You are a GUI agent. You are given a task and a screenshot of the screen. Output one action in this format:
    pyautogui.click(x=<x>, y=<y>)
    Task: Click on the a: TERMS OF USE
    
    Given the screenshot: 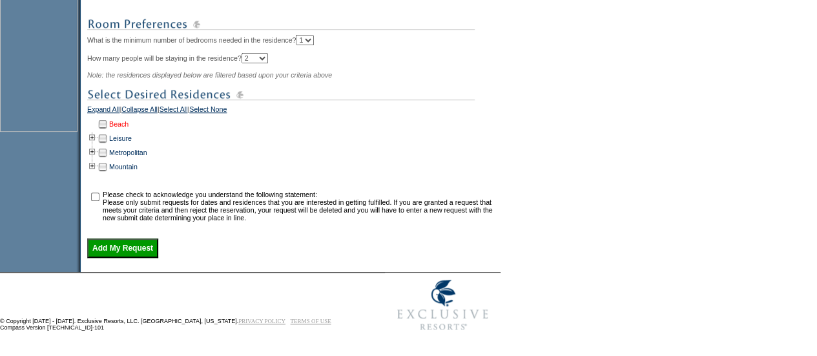 What is the action you would take?
    pyautogui.click(x=311, y=321)
    